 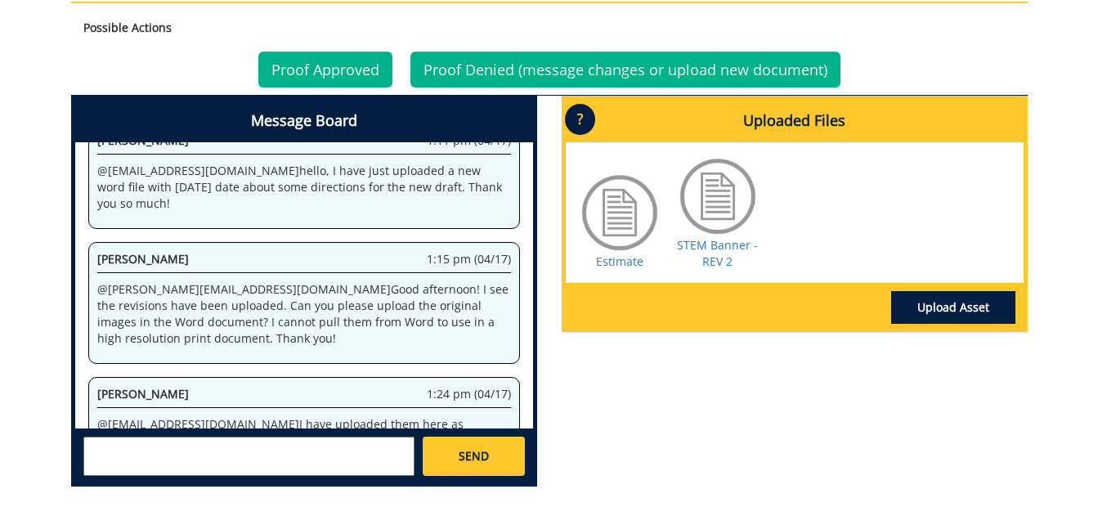 What do you see at coordinates (128, 27) in the screenshot?
I see `strong: Possible Actions` at bounding box center [128, 27].